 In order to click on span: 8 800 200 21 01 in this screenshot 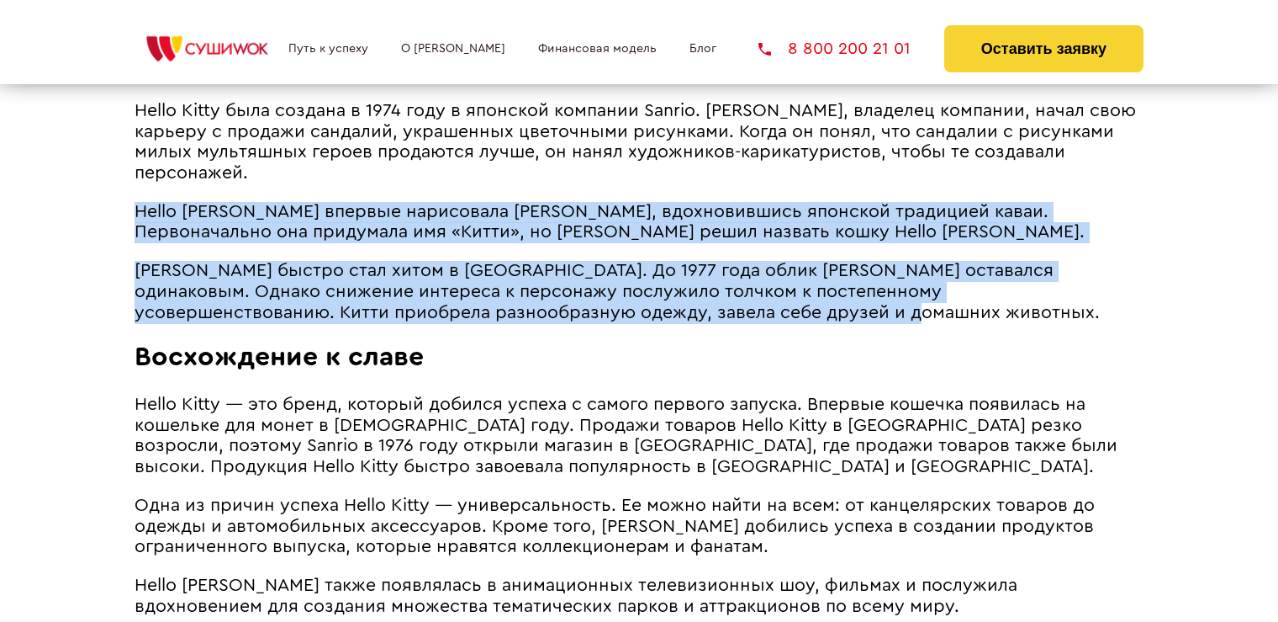, I will do `click(849, 49)`.